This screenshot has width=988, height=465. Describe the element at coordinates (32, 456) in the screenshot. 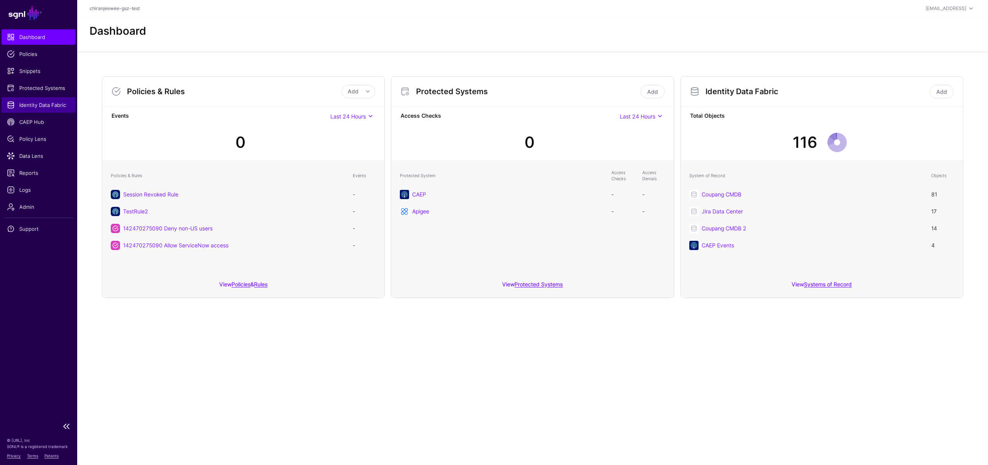

I see `a: Terms` at that location.